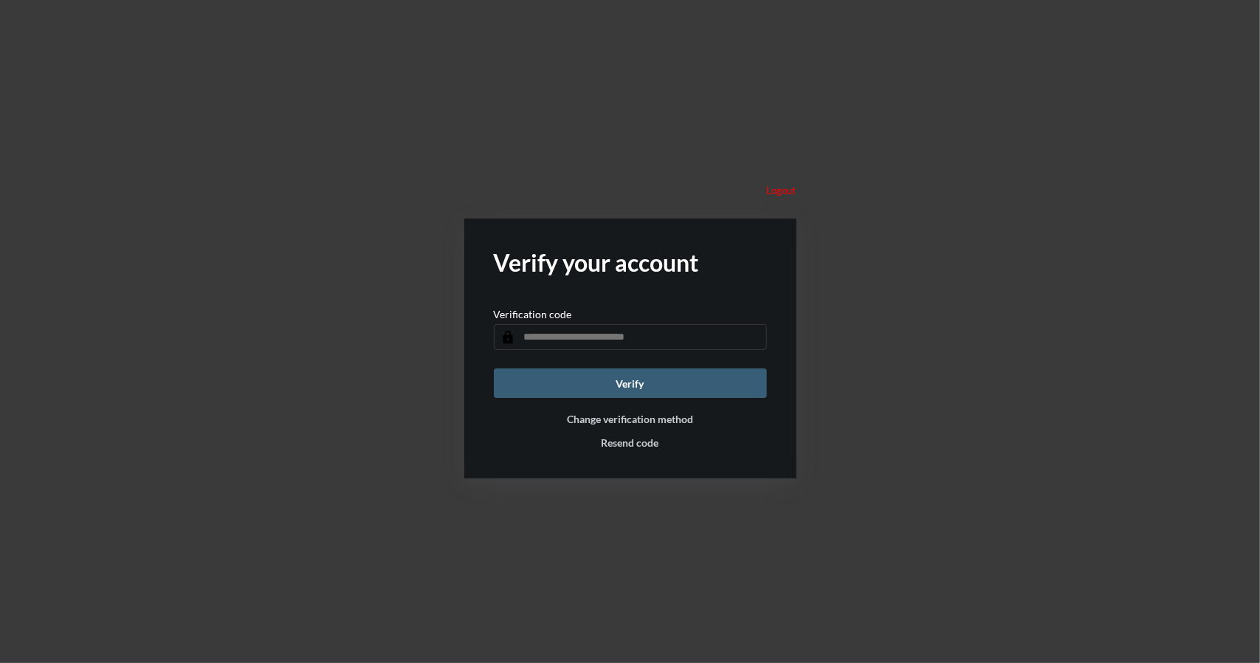 The image size is (1260, 663). What do you see at coordinates (533, 314) in the screenshot?
I see `p: Verification code` at bounding box center [533, 314].